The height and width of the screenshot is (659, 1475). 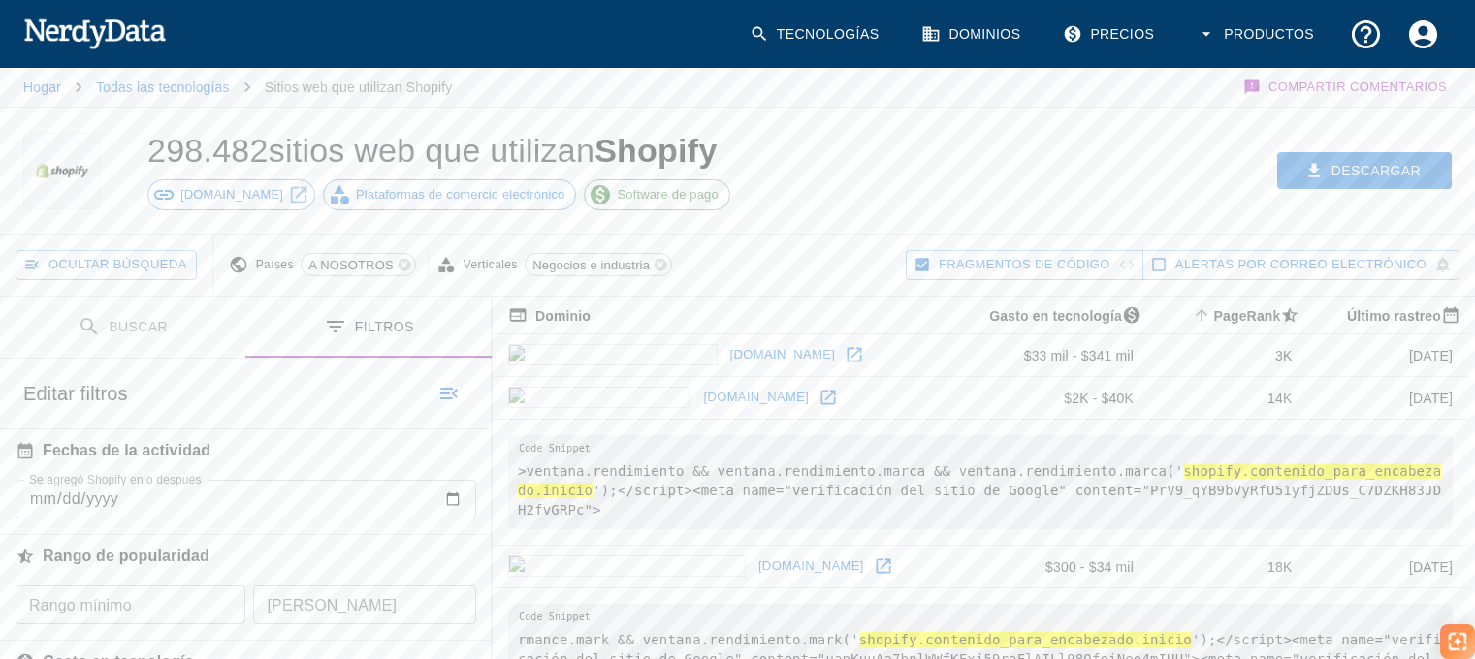 What do you see at coordinates (1364, 171) in the screenshot?
I see `button: Descargar` at bounding box center [1364, 171].